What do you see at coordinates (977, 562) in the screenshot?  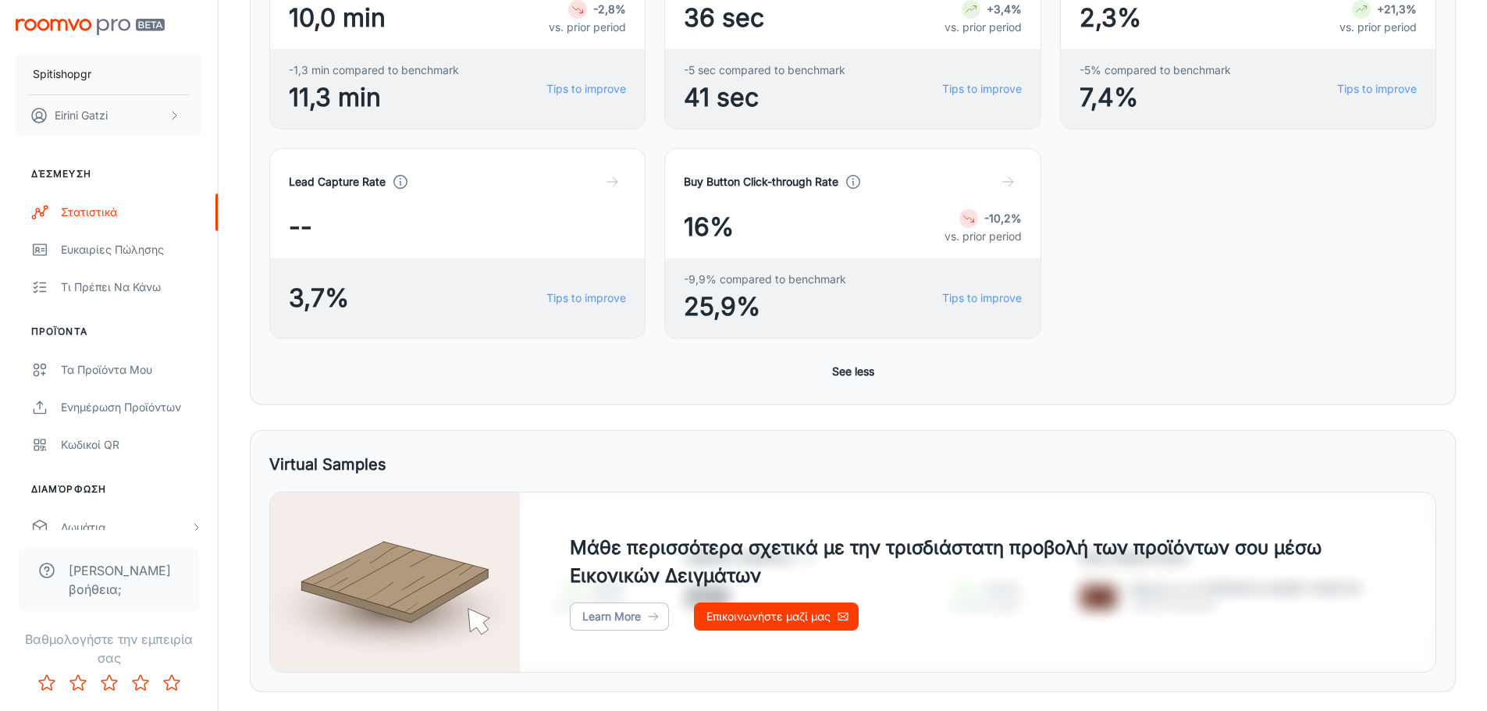 I see `h4: Μάθε περισσότερα σχετικά με την τρισδιάστατη προβολή των προϊόντων σου μέσω Εικονικών Δειγμάτων` at bounding box center [977, 562].